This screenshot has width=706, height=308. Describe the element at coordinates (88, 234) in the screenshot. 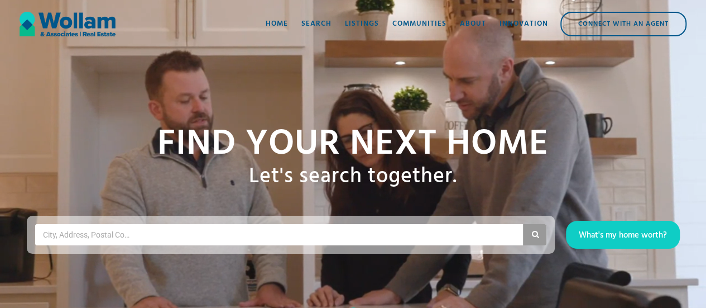

I see `input: City, Address, Postal Code, MLS ID` at that location.